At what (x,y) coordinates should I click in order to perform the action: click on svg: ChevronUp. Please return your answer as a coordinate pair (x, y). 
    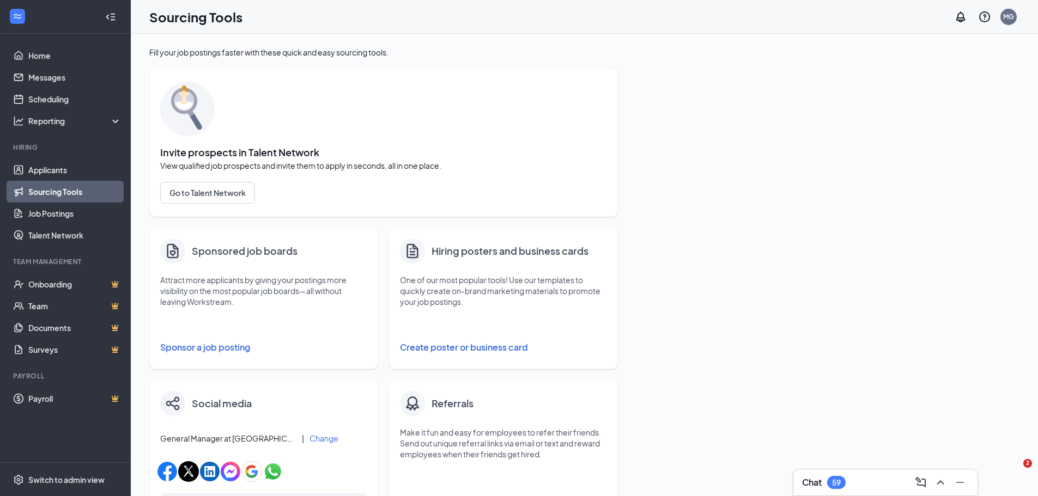
    Looking at the image, I should click on (941, 483).